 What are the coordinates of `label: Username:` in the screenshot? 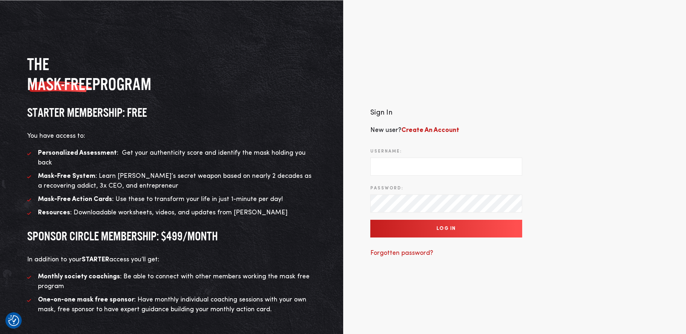 It's located at (386, 152).